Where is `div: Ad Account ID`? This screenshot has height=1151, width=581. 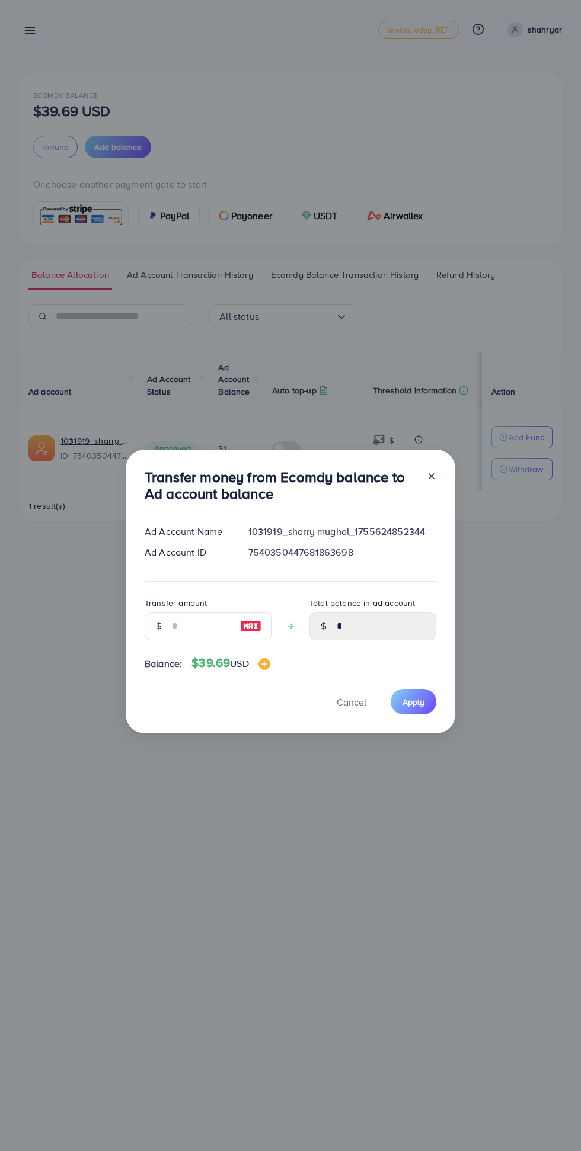 div: Ad Account ID is located at coordinates (187, 552).